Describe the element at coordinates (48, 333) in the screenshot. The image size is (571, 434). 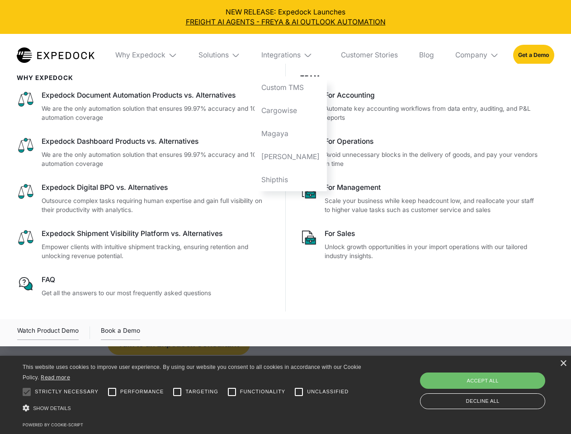
I see `a: open lightbox` at that location.